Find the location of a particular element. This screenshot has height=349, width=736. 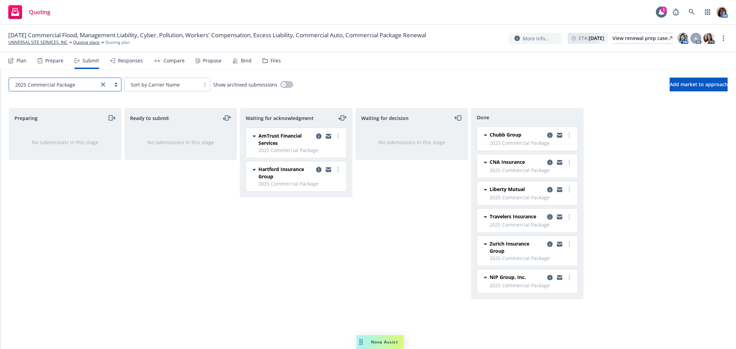

span: Ready to submit is located at coordinates (149, 118).